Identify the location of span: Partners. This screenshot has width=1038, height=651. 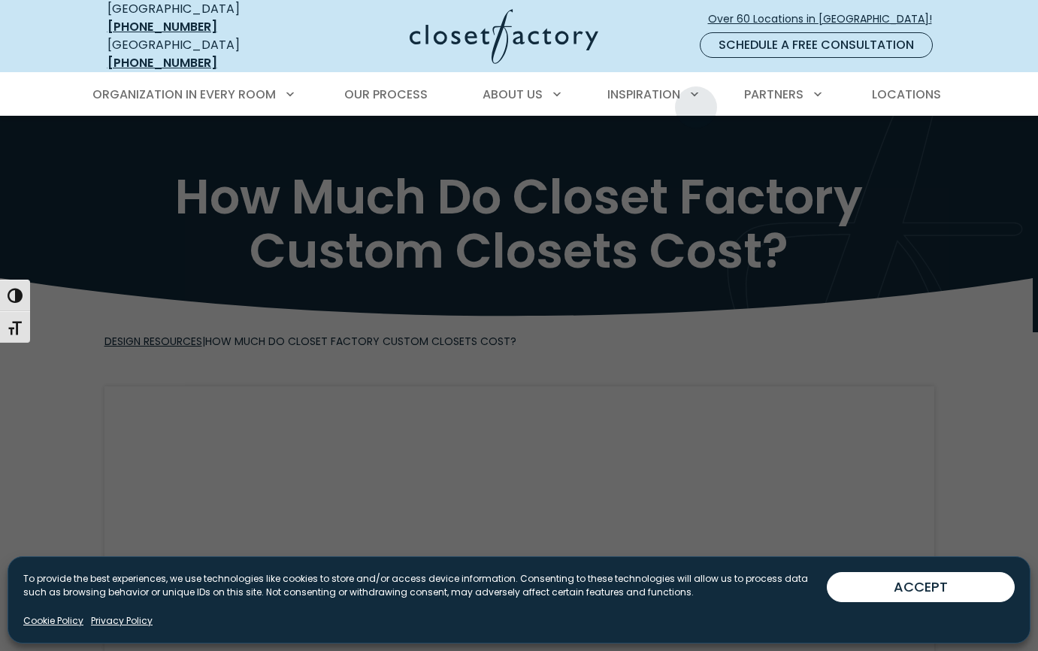
(774, 94).